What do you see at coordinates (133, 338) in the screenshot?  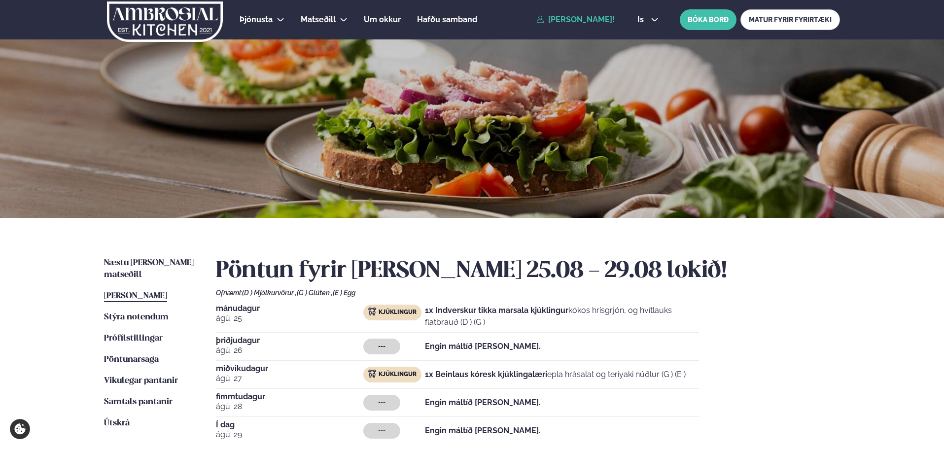 I see `span: Prófílstillingar` at bounding box center [133, 338].